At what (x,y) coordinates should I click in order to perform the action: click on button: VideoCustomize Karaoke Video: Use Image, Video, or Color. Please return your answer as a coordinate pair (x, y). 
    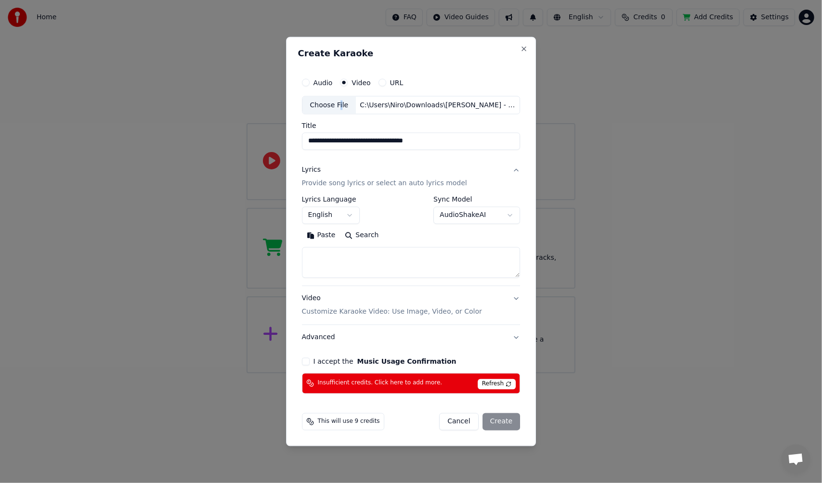
    Looking at the image, I should click on (411, 306).